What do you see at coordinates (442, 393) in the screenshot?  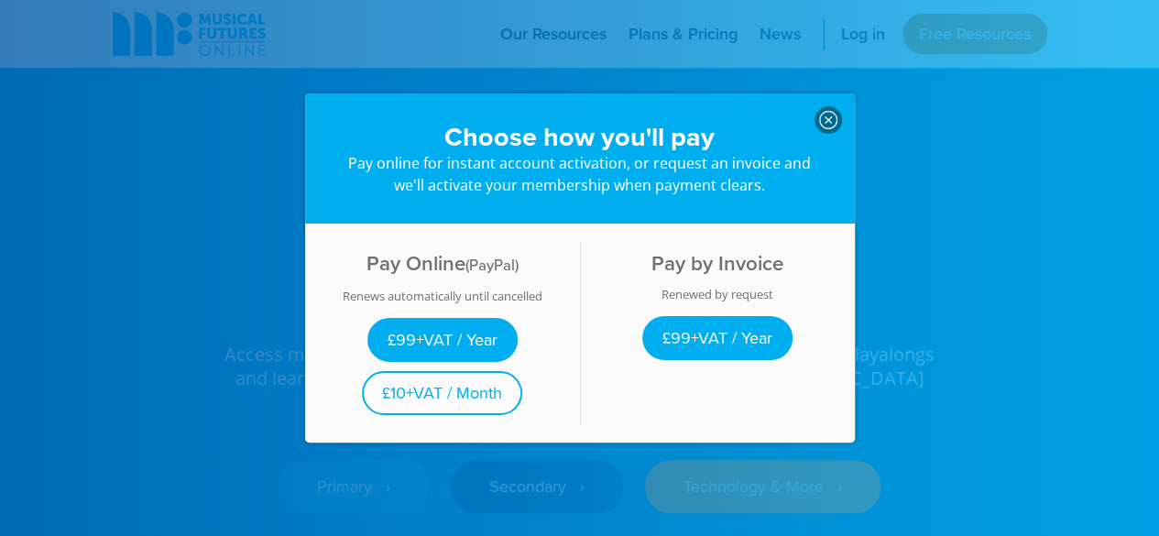 I see `a: £10+VAT / Month` at bounding box center [442, 393].